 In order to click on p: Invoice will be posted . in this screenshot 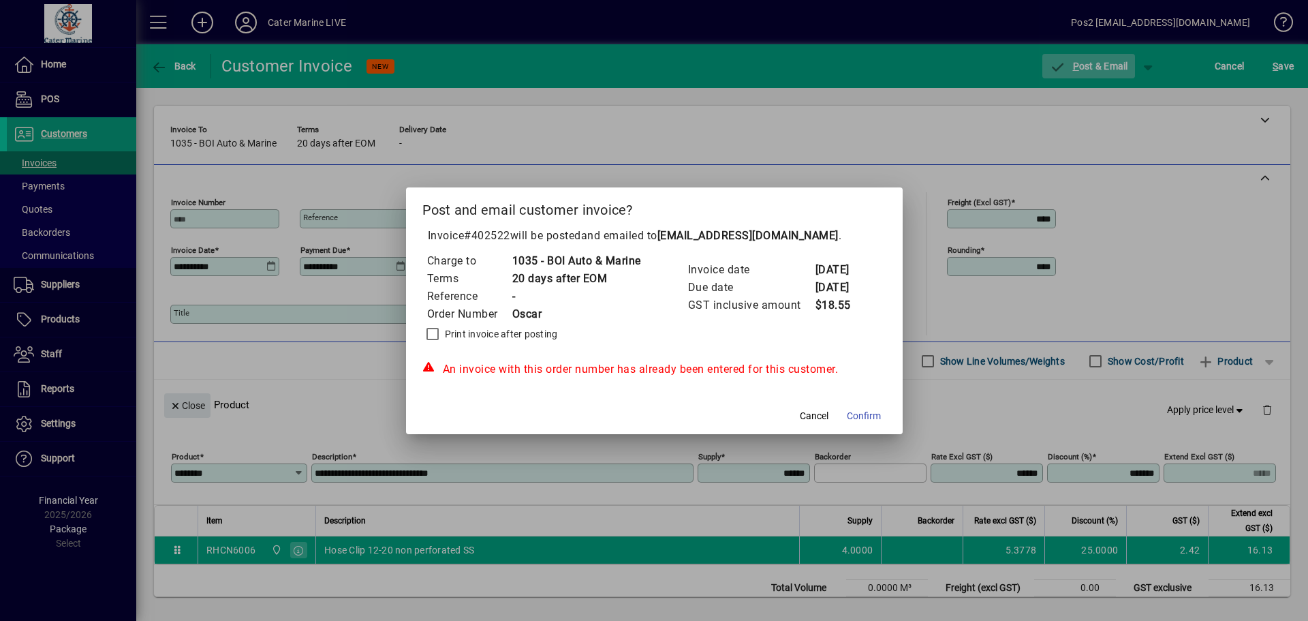, I will do `click(654, 236)`.